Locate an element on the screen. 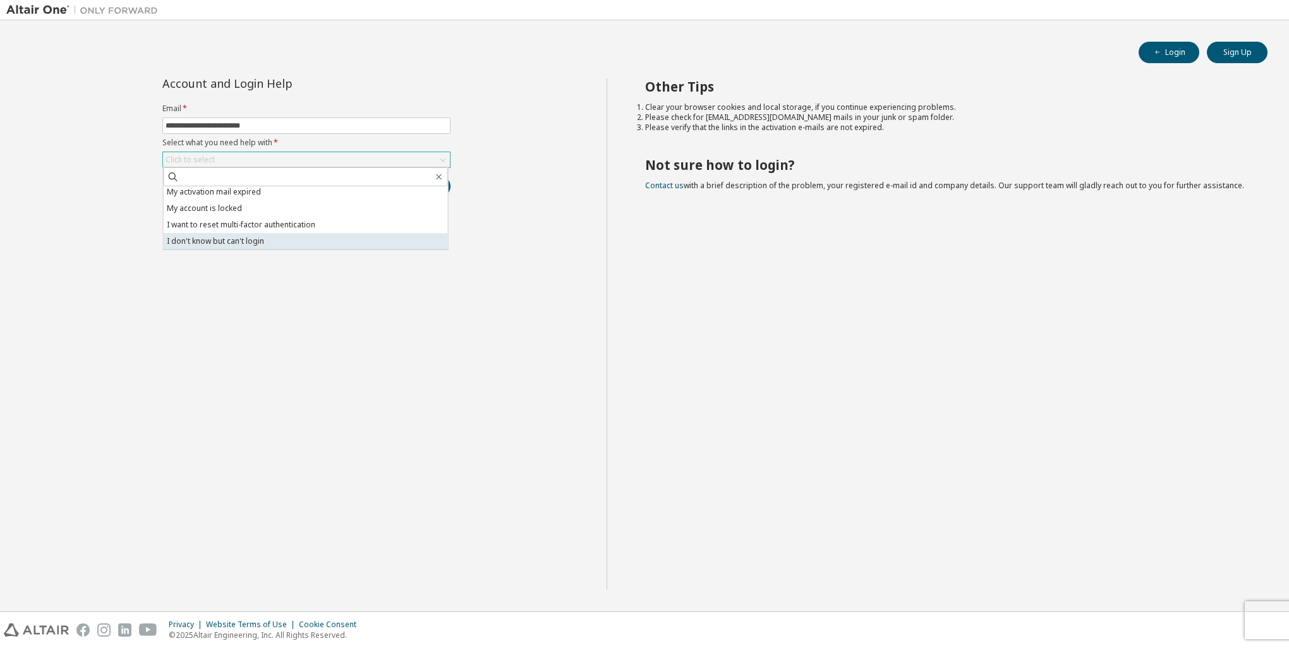  a: Contact us is located at coordinates (664, 185).